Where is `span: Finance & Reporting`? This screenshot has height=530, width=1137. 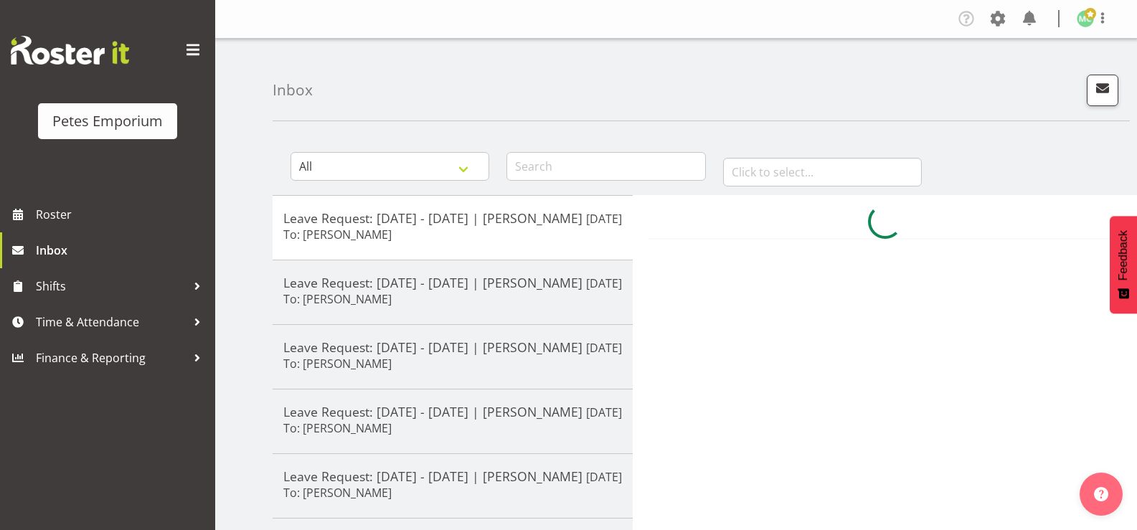
span: Finance & Reporting is located at coordinates (111, 358).